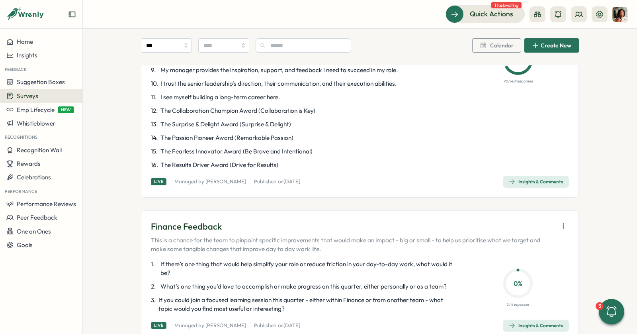 The height and width of the screenshot is (334, 637). What do you see at coordinates (46, 203) in the screenshot?
I see `span: Performance Reviews` at bounding box center [46, 203].